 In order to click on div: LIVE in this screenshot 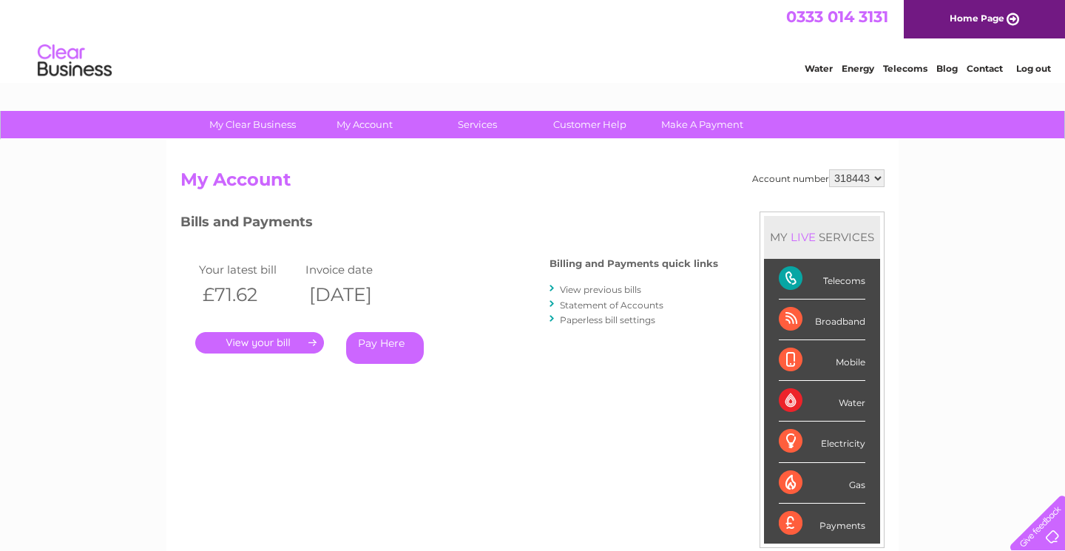, I will do `click(803, 237)`.